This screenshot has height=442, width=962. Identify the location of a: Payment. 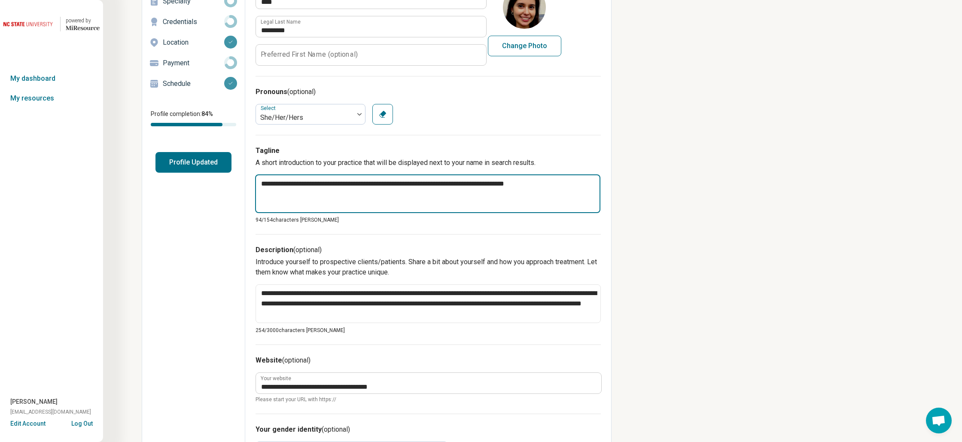
(193, 63).